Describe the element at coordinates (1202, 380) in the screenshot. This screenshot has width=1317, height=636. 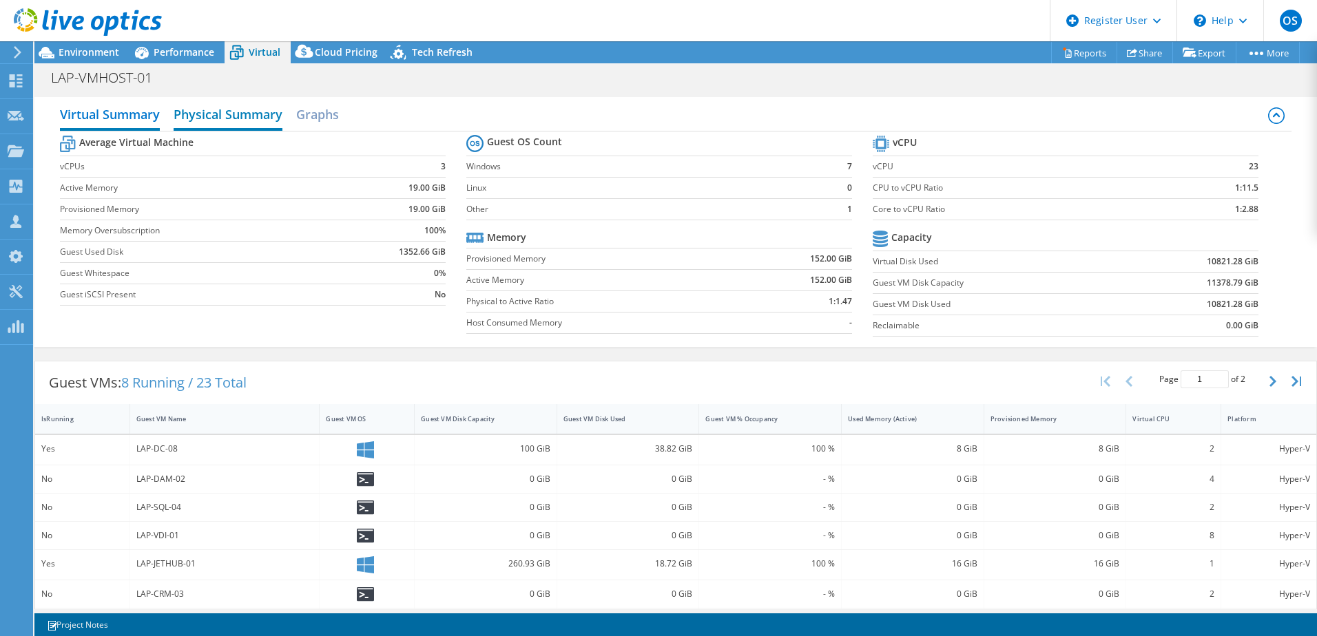
I see `span: Page of` at that location.